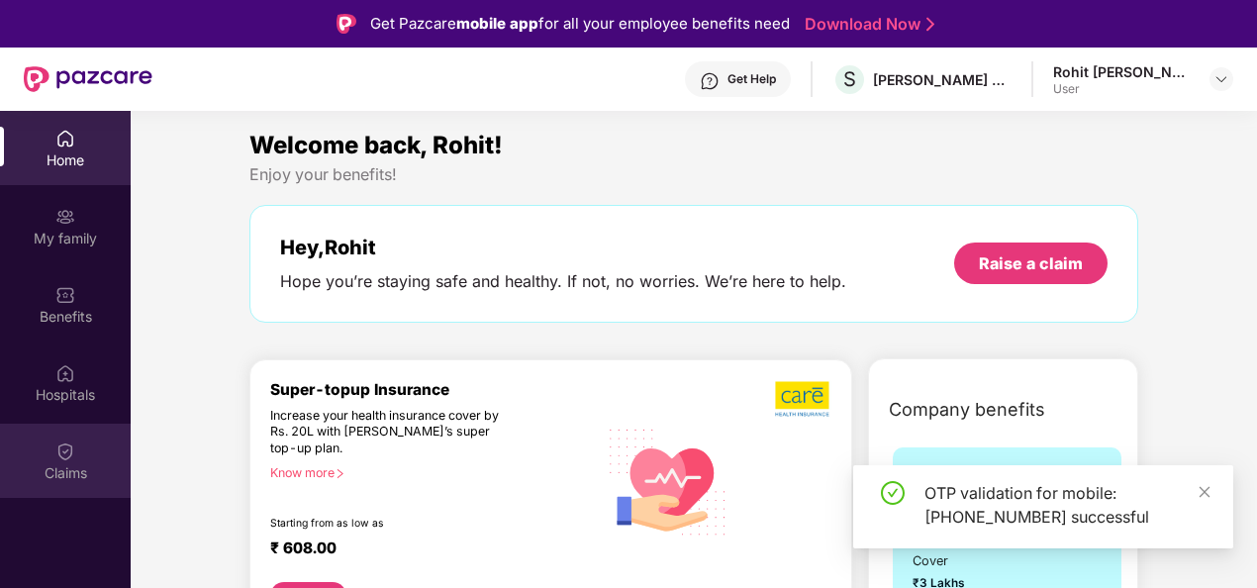  What do you see at coordinates (892, 493) in the screenshot?
I see `span: check-circle` at bounding box center [892, 493].